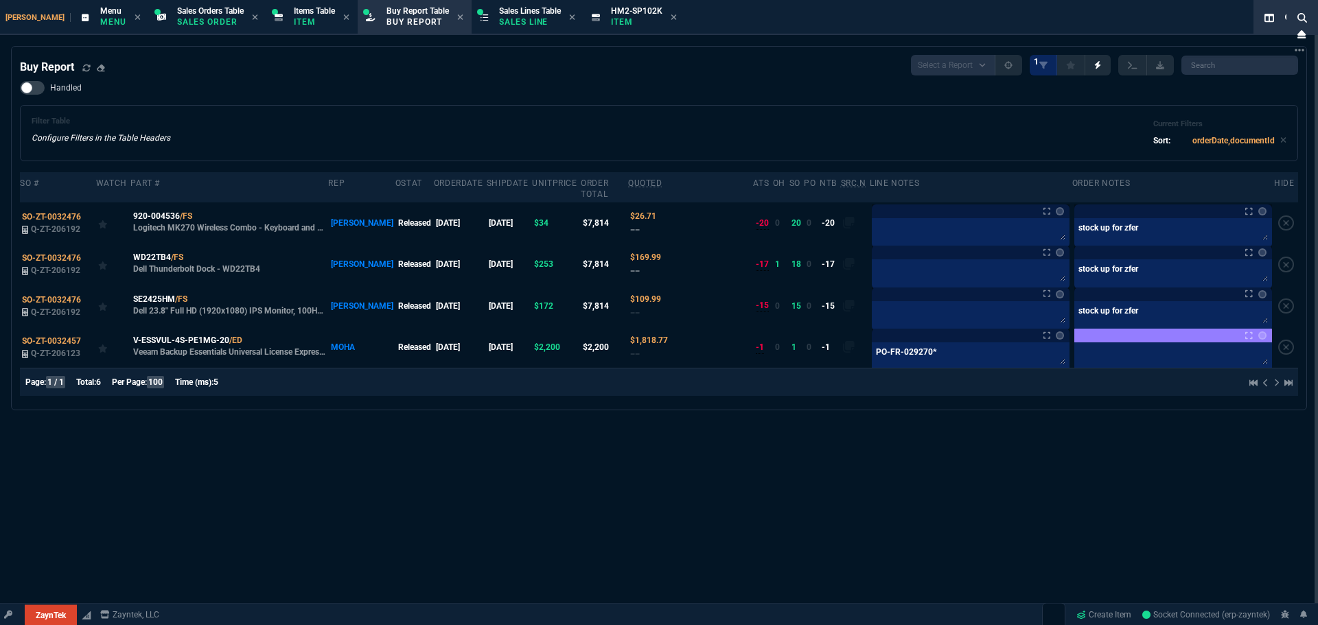 Image resolution: width=1318 pixels, height=625 pixels. I want to click on h6: Current Filters, so click(1220, 124).